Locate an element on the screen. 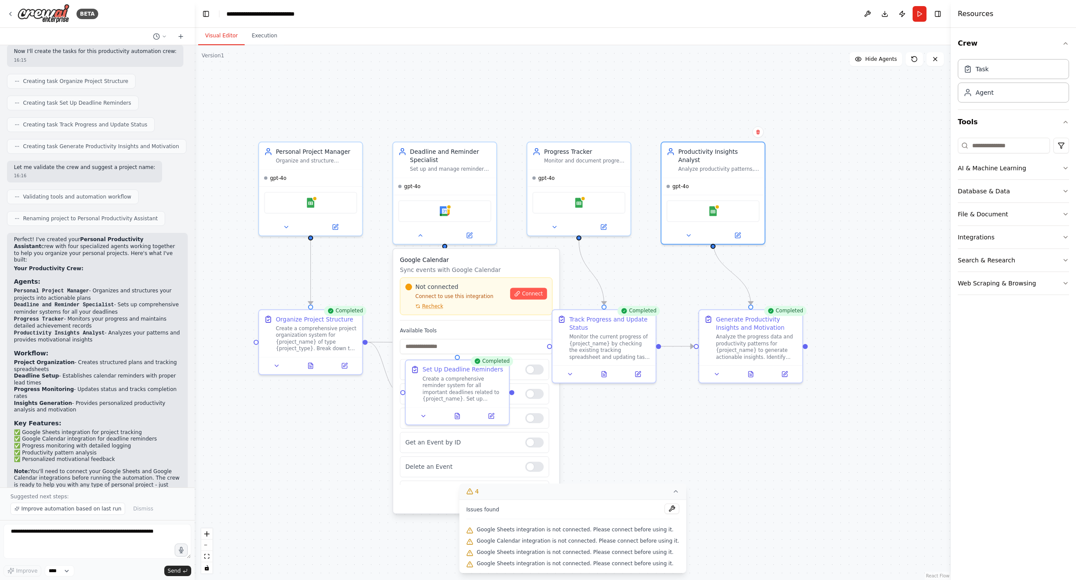 The image size is (1076, 580). div: Track Progress and Update Status is located at coordinates (610, 323).